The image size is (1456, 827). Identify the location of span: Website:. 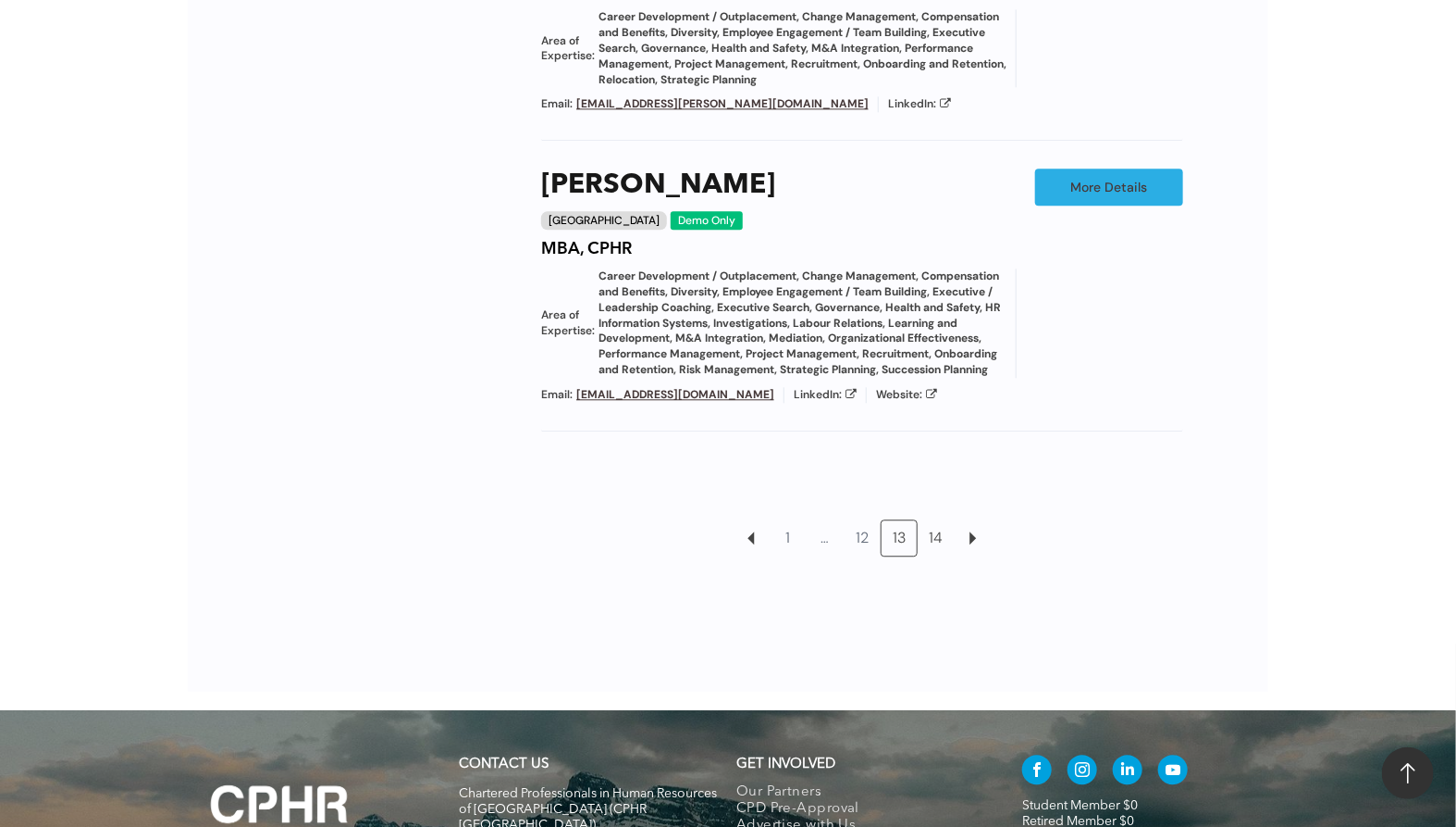
(899, 395).